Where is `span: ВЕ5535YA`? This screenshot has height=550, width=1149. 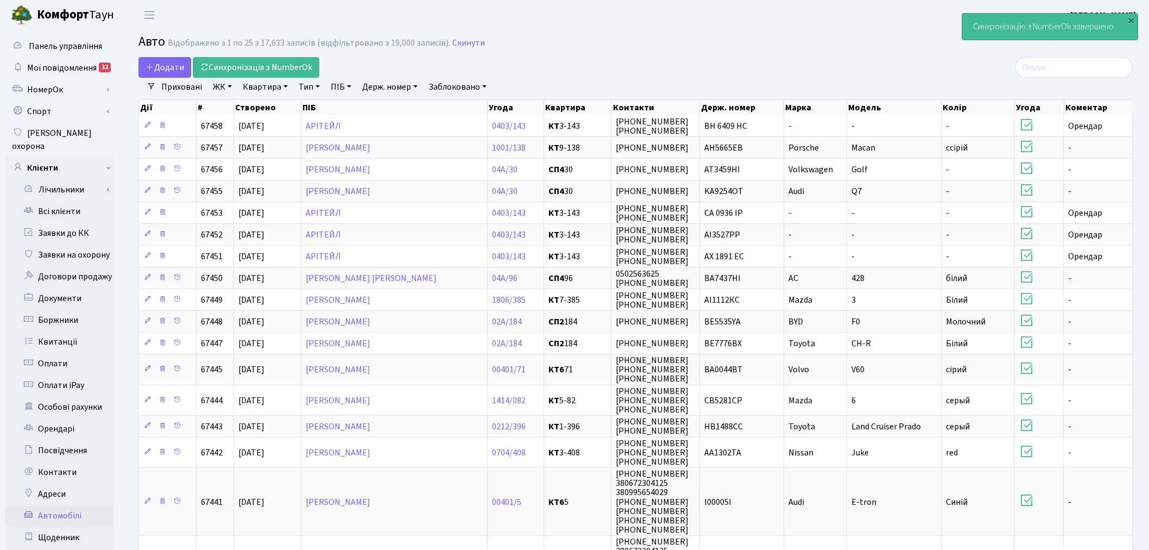
span: ВЕ5535YA is located at coordinates (722, 322).